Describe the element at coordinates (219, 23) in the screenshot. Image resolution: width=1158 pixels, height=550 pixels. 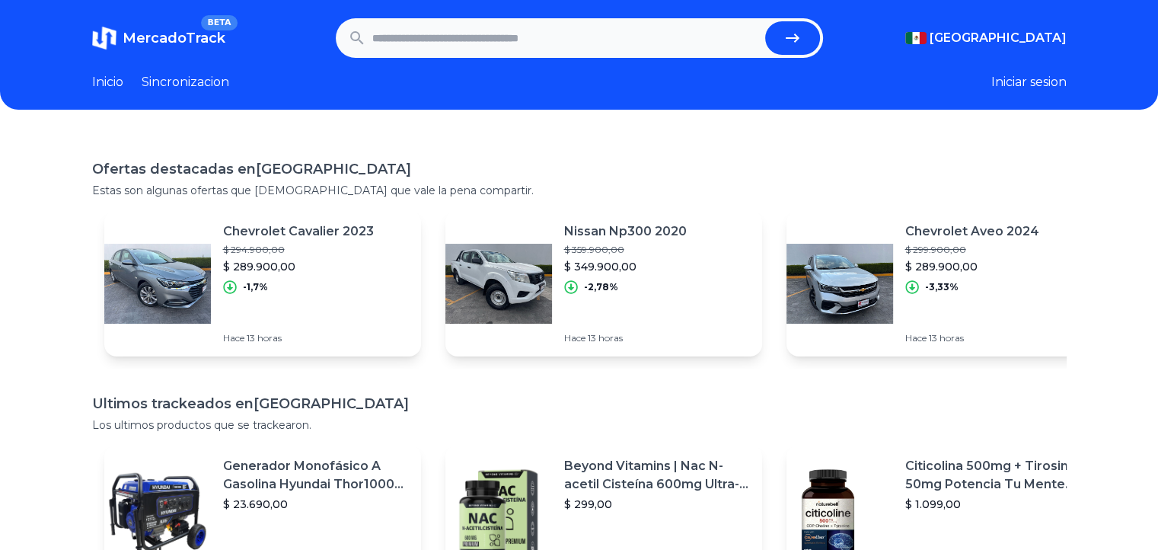
I see `span: BETA` at that location.